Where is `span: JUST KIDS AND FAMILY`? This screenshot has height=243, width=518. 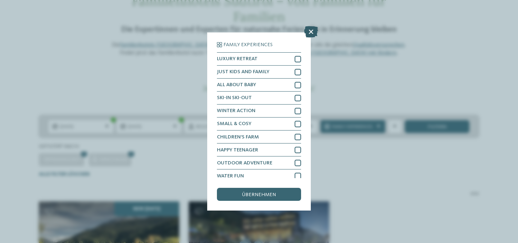 span: JUST KIDS AND FAMILY is located at coordinates (243, 72).